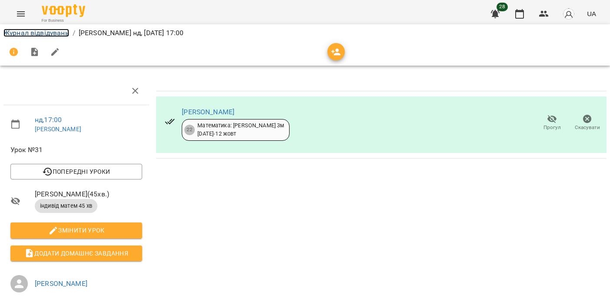  What do you see at coordinates (568, 14) in the screenshot?
I see `img: avatar_s.png` at bounding box center [568, 14].